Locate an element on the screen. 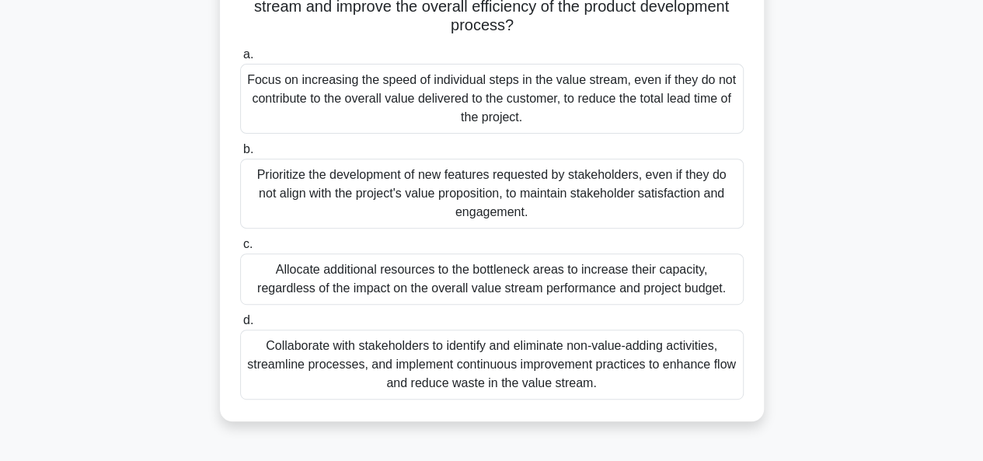 The image size is (983, 461). span: c. is located at coordinates (248, 243).